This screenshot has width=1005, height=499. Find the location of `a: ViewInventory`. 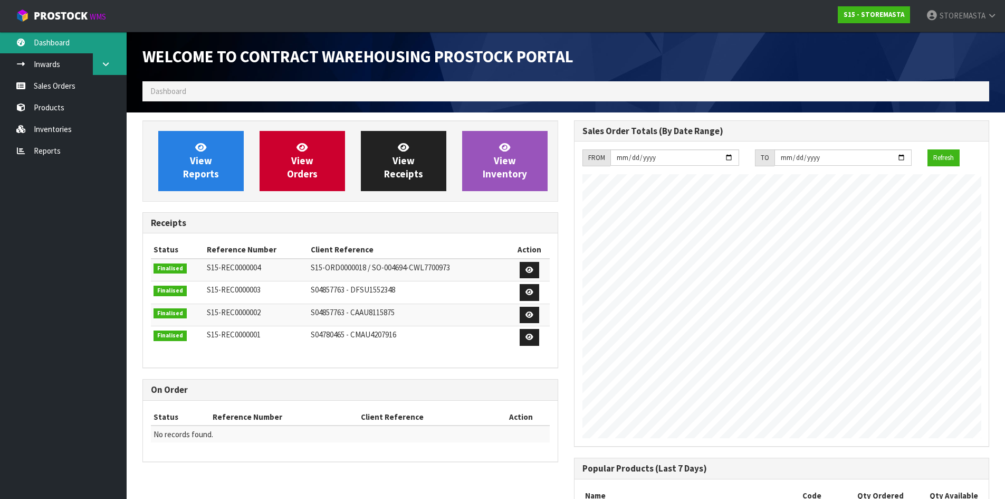

a: ViewInventory is located at coordinates (505, 161).